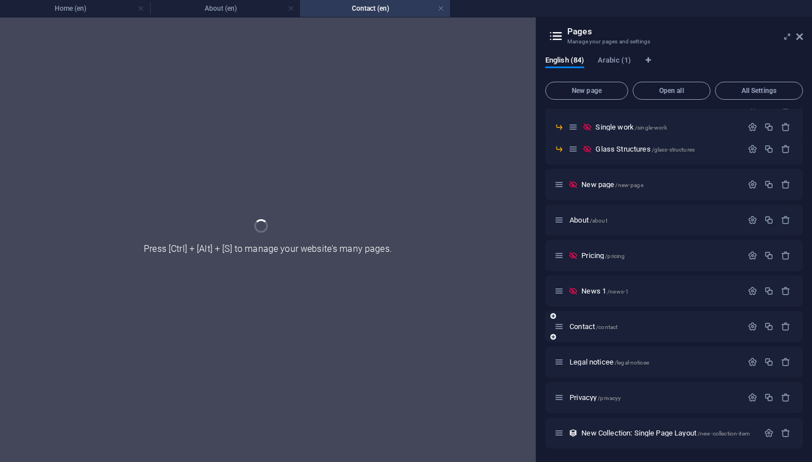 This screenshot has height=462, width=812. Describe the element at coordinates (651, 127) in the screenshot. I see `span: /single-work` at that location.